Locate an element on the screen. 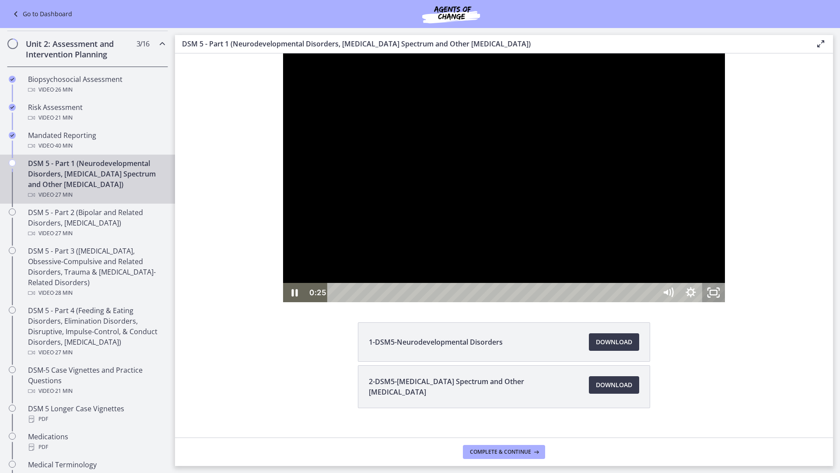  div: Mandated Reporting is located at coordinates (96, 140).